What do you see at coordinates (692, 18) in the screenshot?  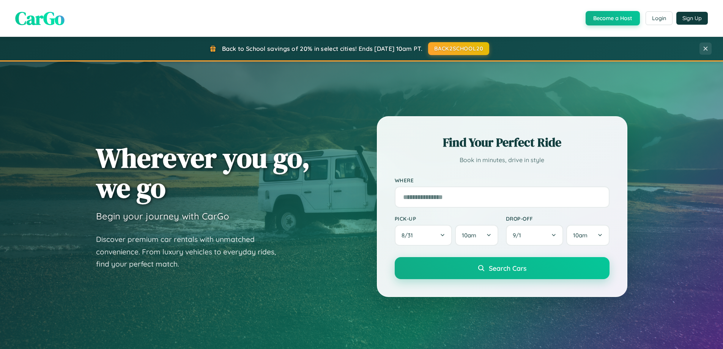 I see `button: Sign Up` at bounding box center [692, 18].